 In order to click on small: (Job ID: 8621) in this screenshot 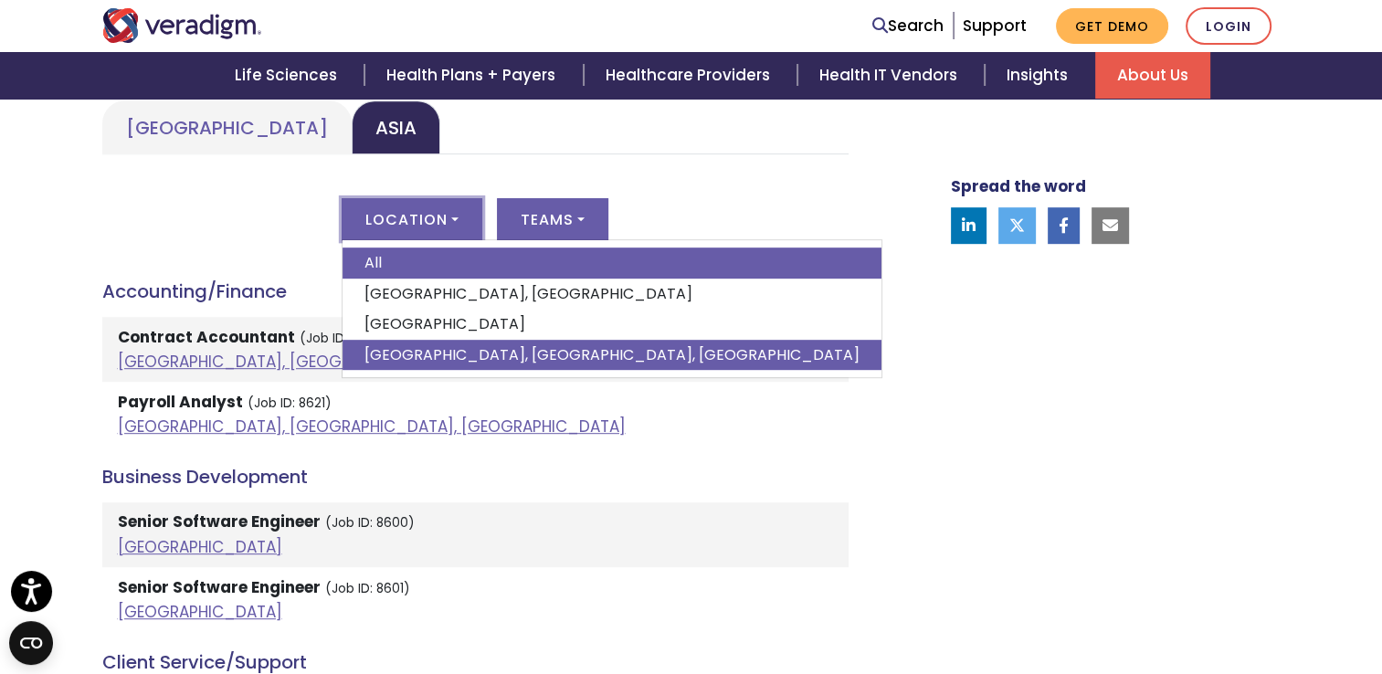, I will do `click(290, 403)`.